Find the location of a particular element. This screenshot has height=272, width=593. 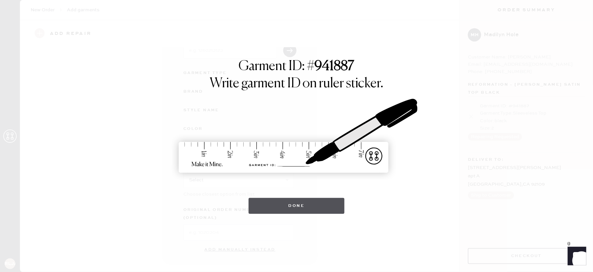

strong: 941887 is located at coordinates (334, 66).